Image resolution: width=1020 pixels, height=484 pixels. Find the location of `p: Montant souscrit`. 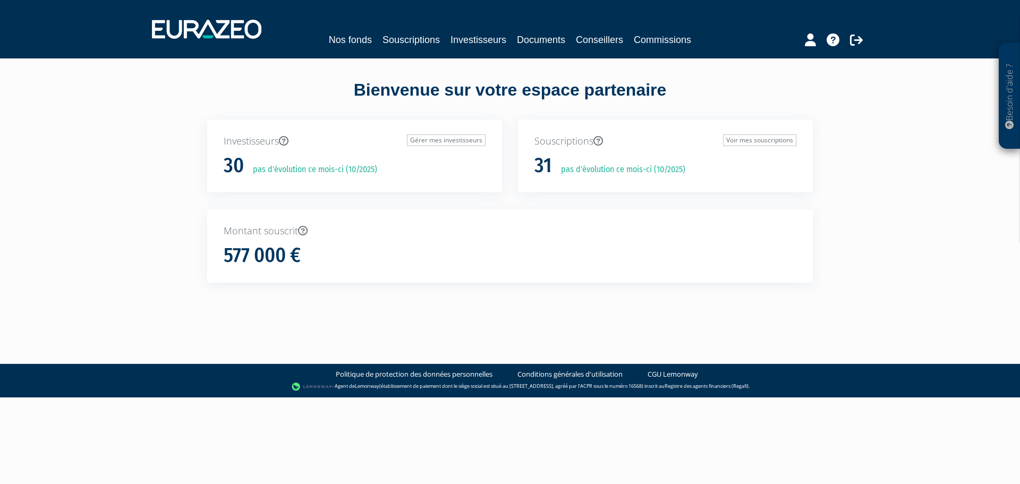

p: Montant souscrit is located at coordinates (510, 231).